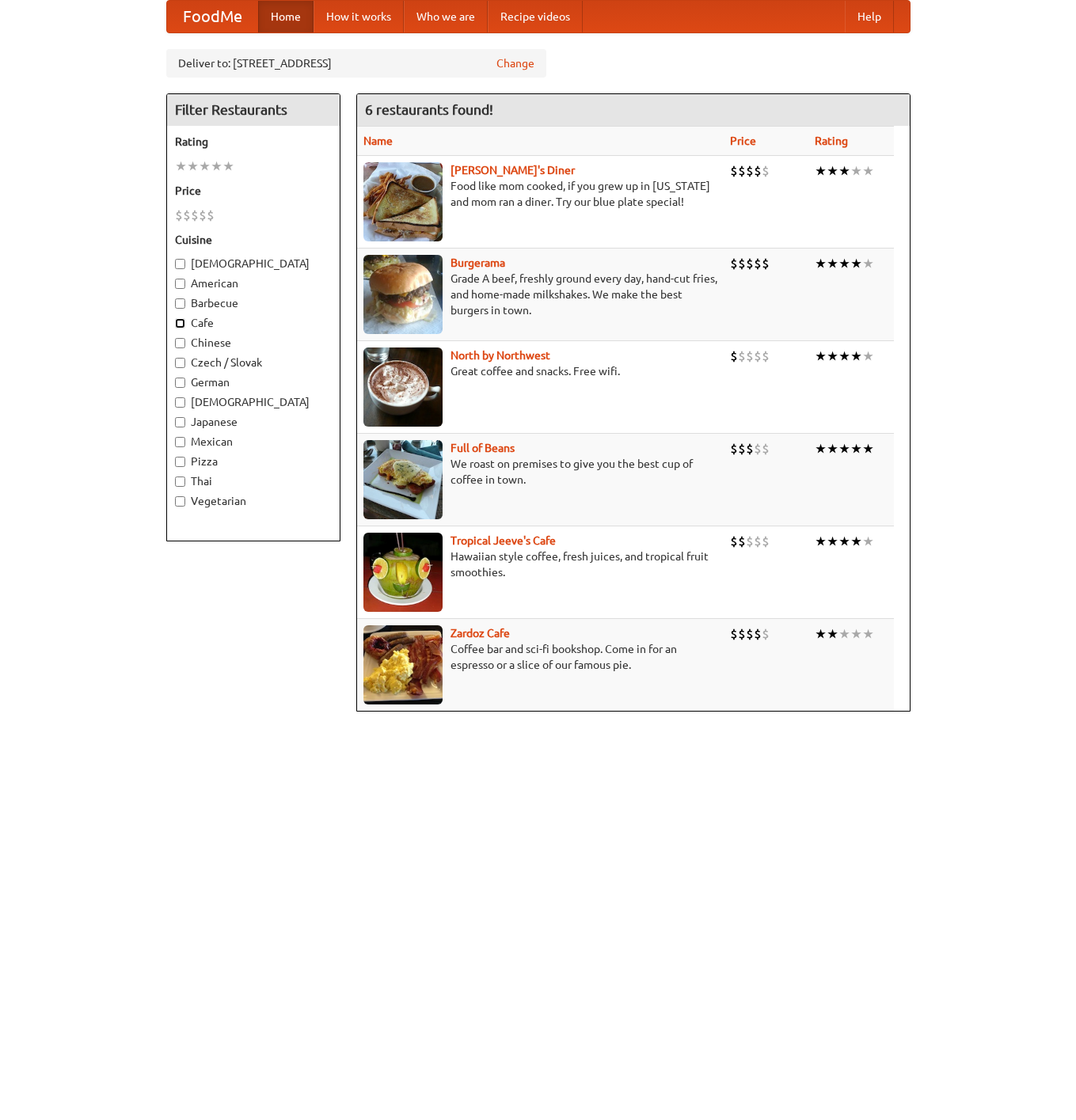 The width and height of the screenshot is (1076, 1120). What do you see at coordinates (743, 141) in the screenshot?
I see `a: Price` at bounding box center [743, 141].